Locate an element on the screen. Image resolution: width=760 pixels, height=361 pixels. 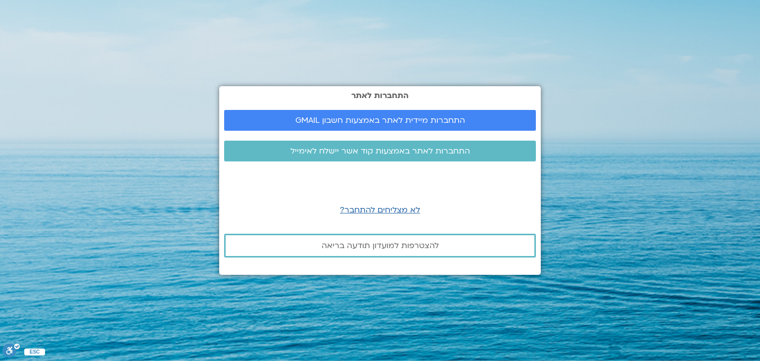
a: התחברות לאתר באמצעות קוד אשר יישלח לאימייל is located at coordinates (380, 151).